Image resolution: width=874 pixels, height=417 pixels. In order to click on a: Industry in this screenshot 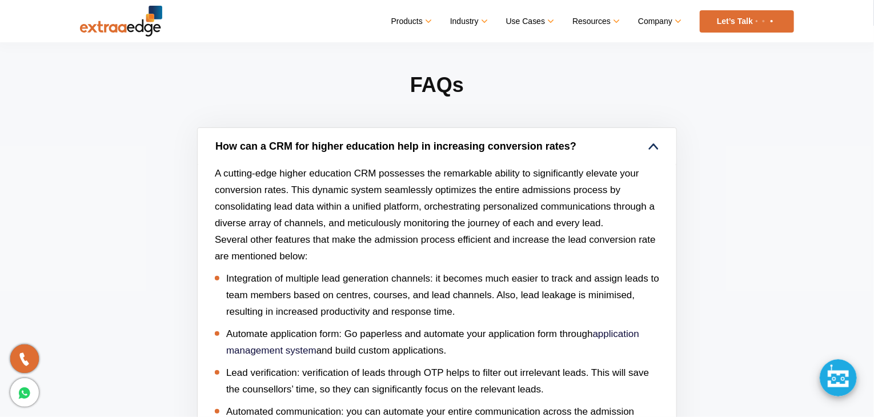, I will do `click(468, 21)`.